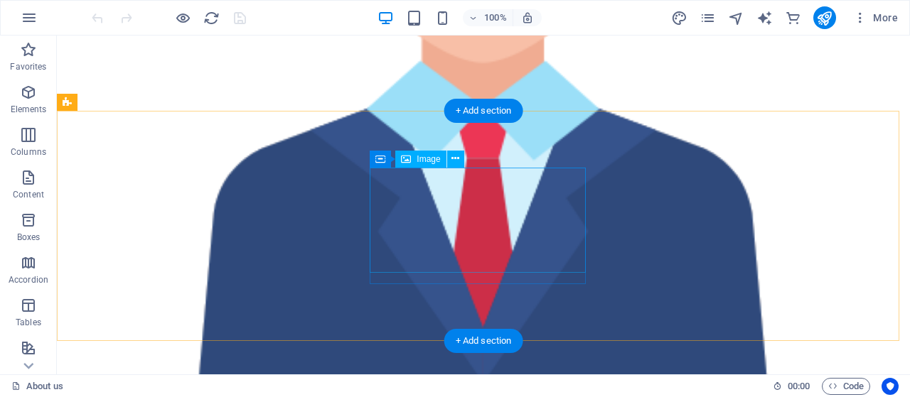  I want to click on button: 100%, so click(488, 18).